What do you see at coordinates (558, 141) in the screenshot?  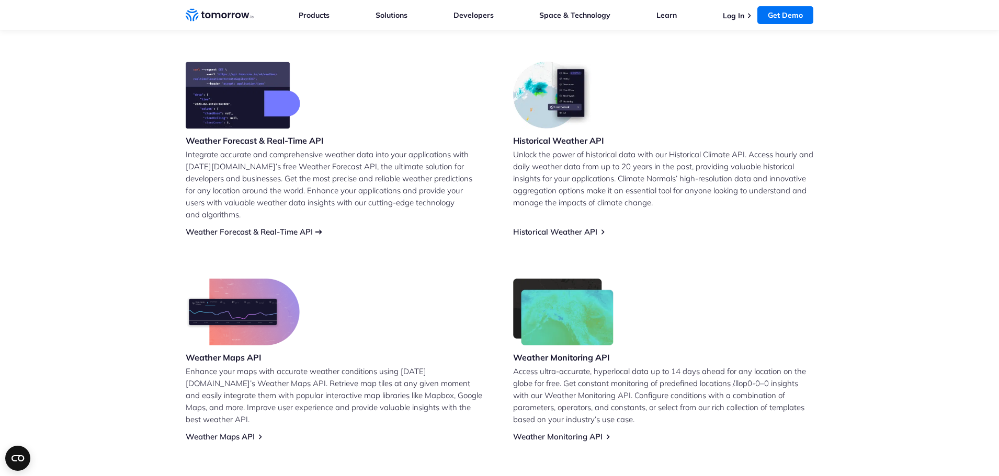 I see `h3: Historical Weather API` at bounding box center [558, 141].